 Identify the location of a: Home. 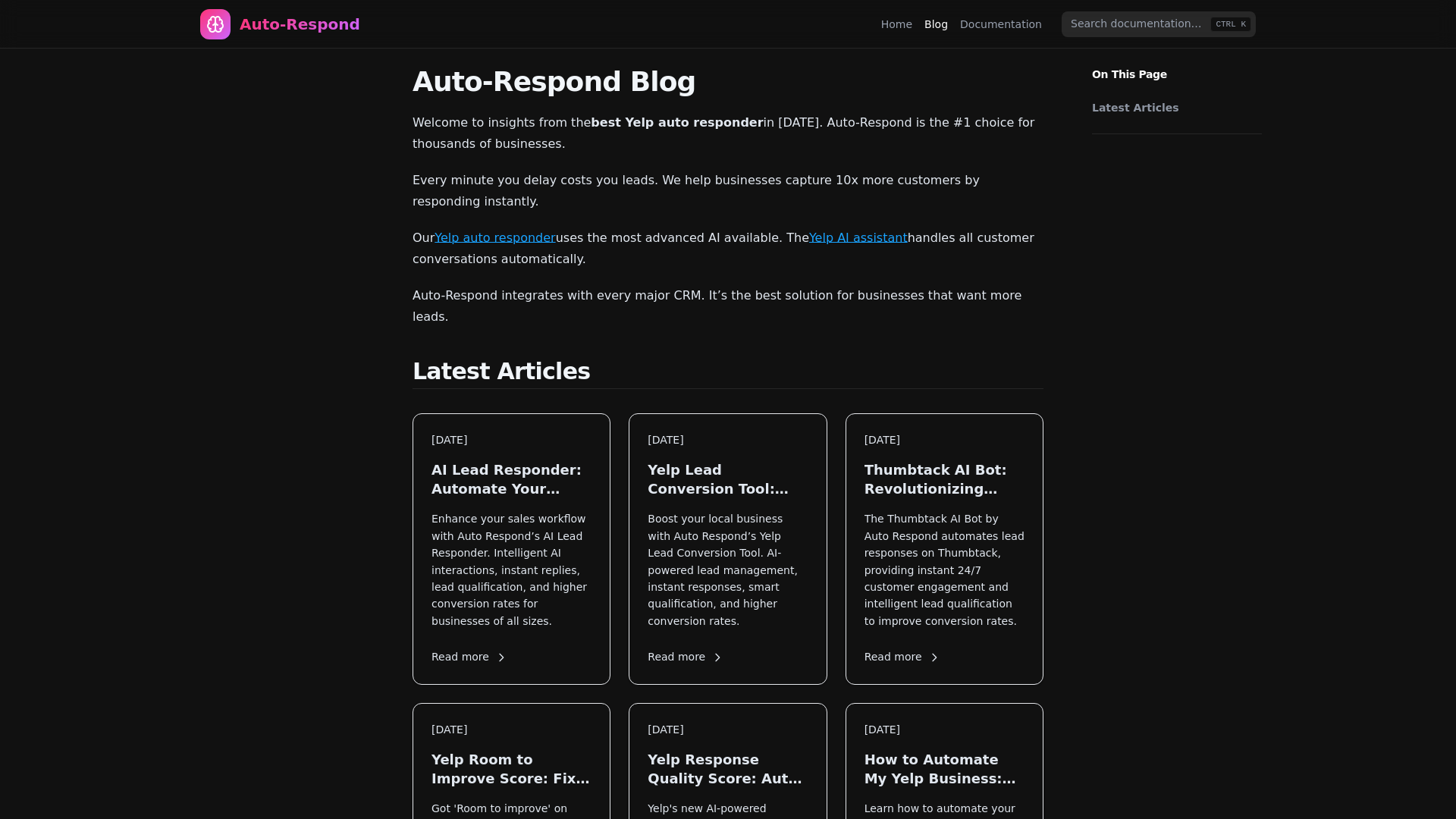
(896, 24).